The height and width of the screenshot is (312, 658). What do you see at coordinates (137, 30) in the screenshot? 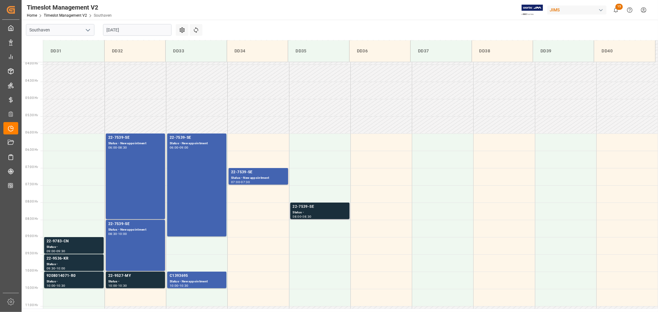
I see `input: MM-DD-YYYY` at bounding box center [137, 30].